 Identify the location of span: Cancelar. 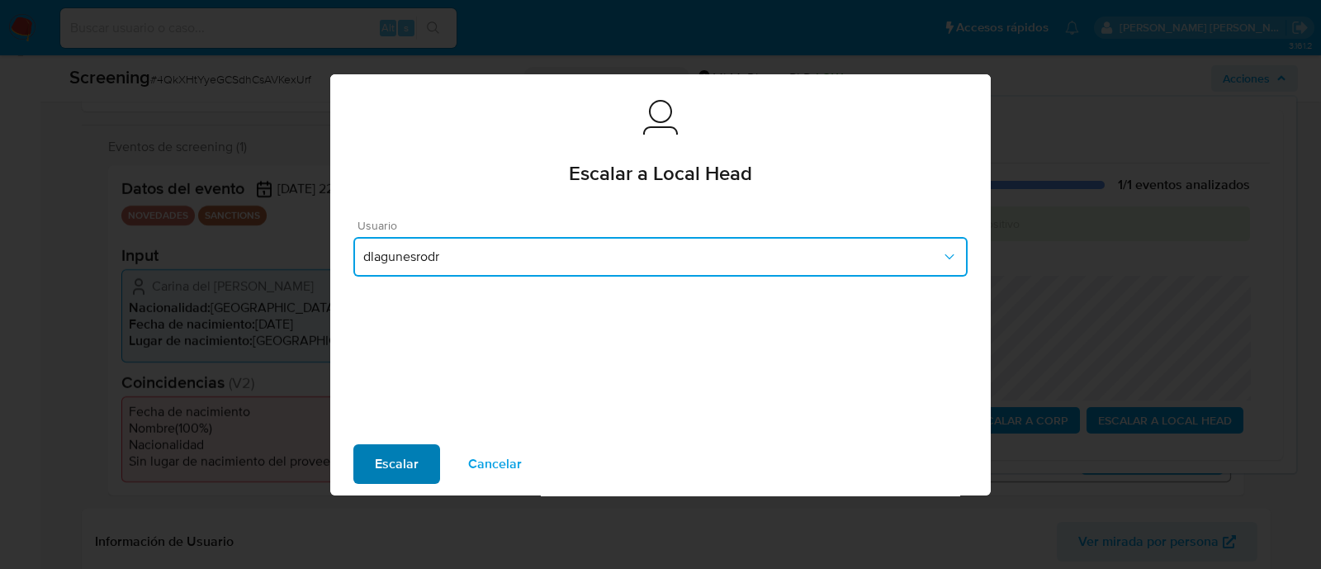
(495, 464).